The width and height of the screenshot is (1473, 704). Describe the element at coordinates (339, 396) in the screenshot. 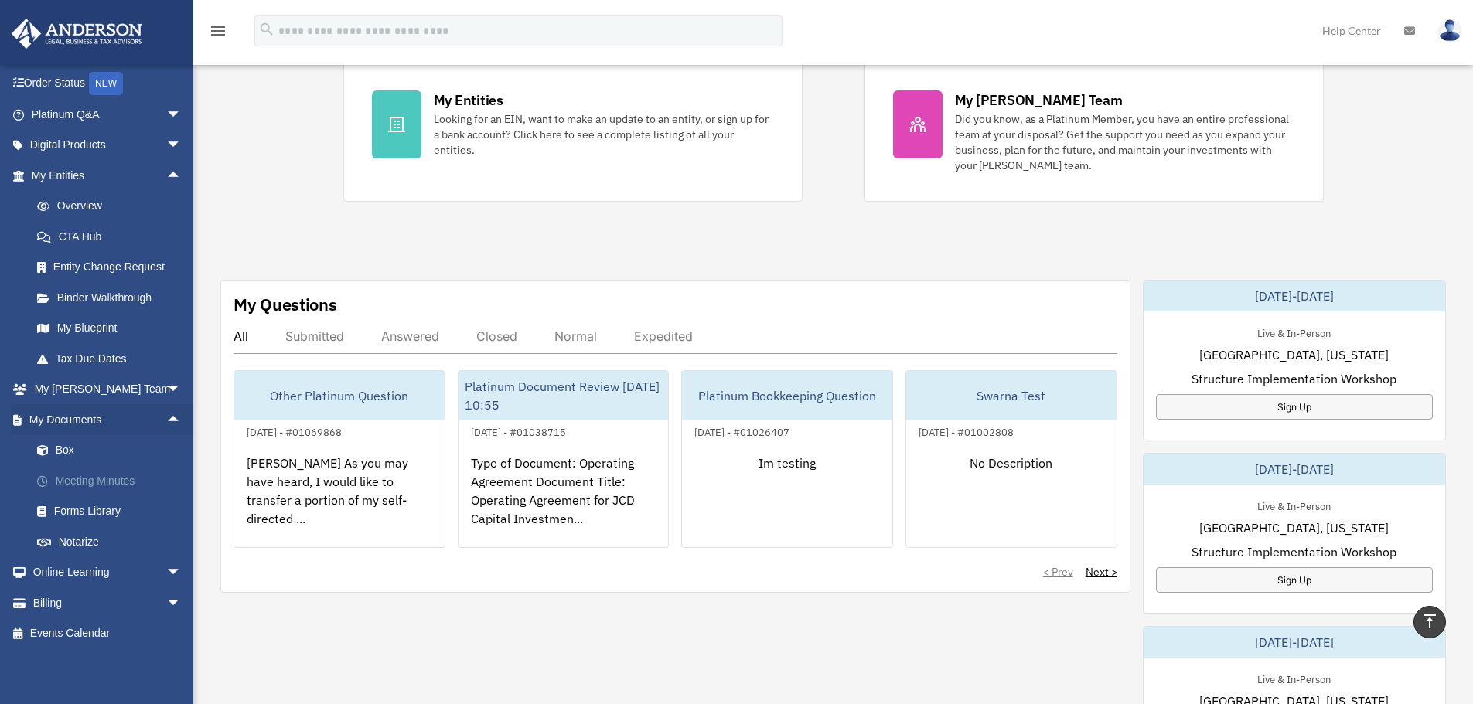

I see `div: Other Platinum Question` at that location.